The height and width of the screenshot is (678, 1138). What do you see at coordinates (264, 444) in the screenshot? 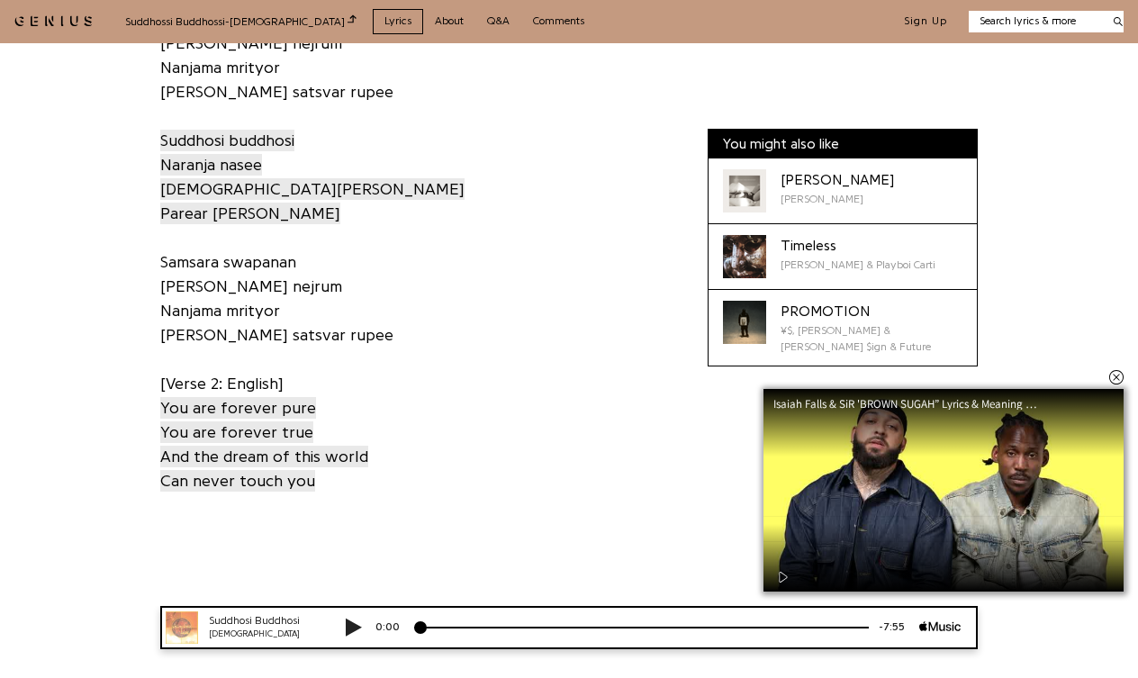
I see `a: You are forever pureYou are forever trueAnd the dream of this worldCan never touch you` at bounding box center [264, 444].